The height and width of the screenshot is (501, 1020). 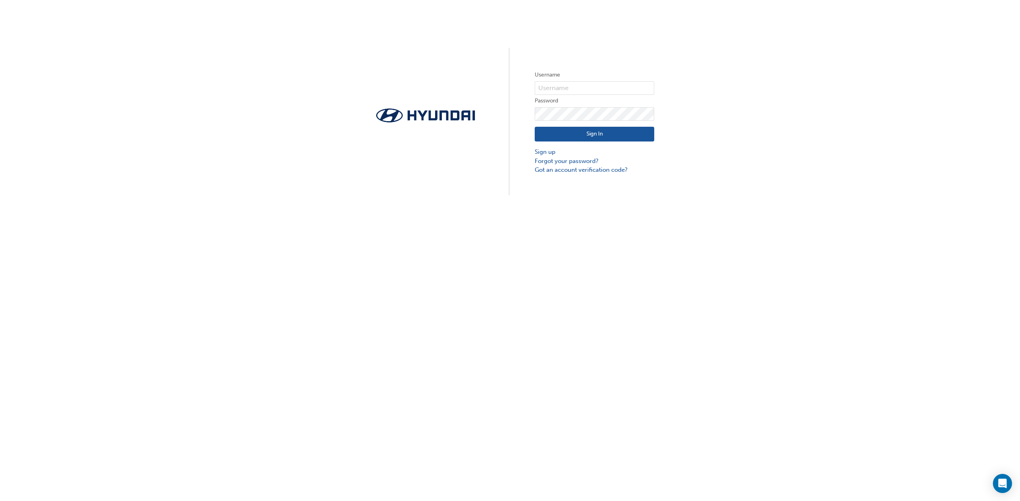 I want to click on div: Open Intercom Messenger, so click(x=1002, y=483).